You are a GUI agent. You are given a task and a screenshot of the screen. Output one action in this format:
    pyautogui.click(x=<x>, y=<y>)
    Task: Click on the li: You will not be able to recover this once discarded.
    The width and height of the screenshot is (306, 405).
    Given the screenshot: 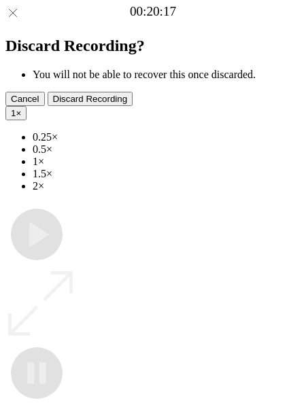 What is the action you would take?
    pyautogui.click(x=167, y=75)
    